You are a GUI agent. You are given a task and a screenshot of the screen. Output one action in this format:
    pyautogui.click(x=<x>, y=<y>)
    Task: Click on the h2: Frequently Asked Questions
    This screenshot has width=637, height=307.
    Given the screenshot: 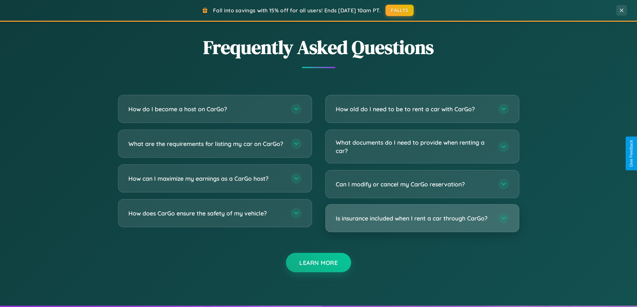 What is the action you would take?
    pyautogui.click(x=319, y=47)
    